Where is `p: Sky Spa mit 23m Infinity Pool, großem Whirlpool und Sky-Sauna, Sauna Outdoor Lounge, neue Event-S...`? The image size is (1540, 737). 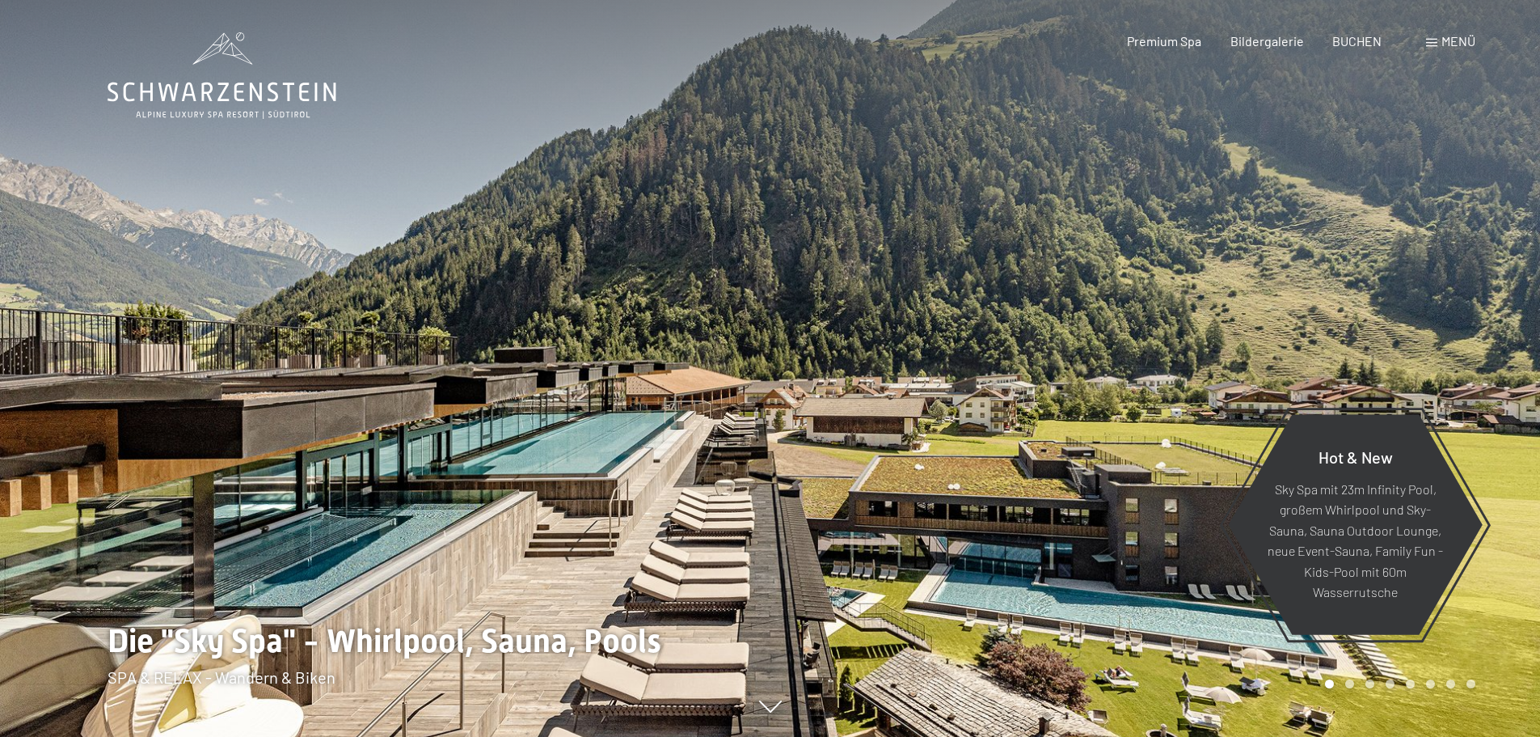
p: Sky Spa mit 23m Infinity Pool, großem Whirlpool und Sky-Sauna, Sauna Outdoor Lounge, neue Event-S... is located at coordinates (1355, 540).